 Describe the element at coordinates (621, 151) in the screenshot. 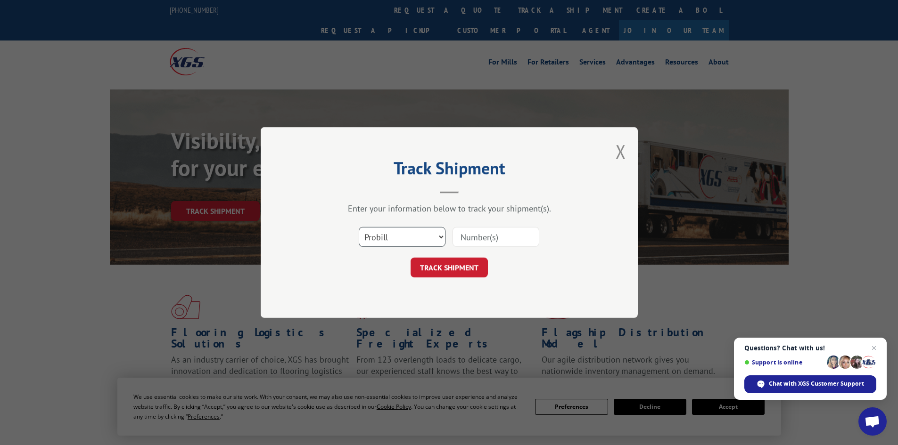

I see `button: Close modal` at that location.